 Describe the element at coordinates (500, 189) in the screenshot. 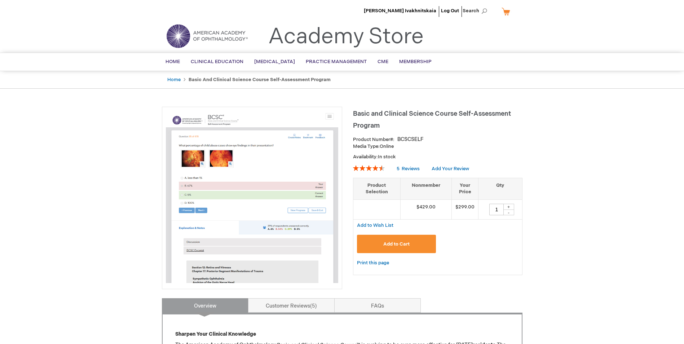

I see `th: Qty` at that location.